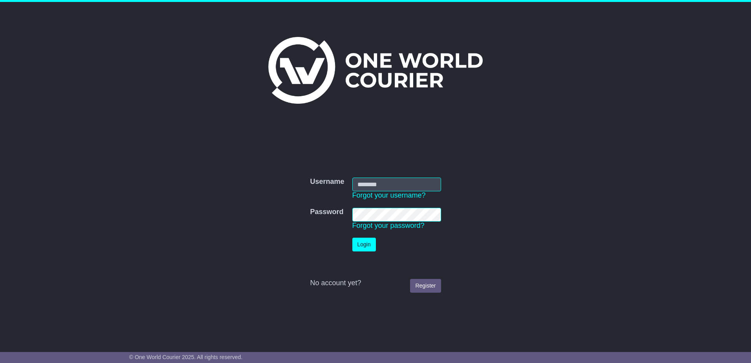 The height and width of the screenshot is (363, 751). I want to click on label: Password, so click(326, 212).